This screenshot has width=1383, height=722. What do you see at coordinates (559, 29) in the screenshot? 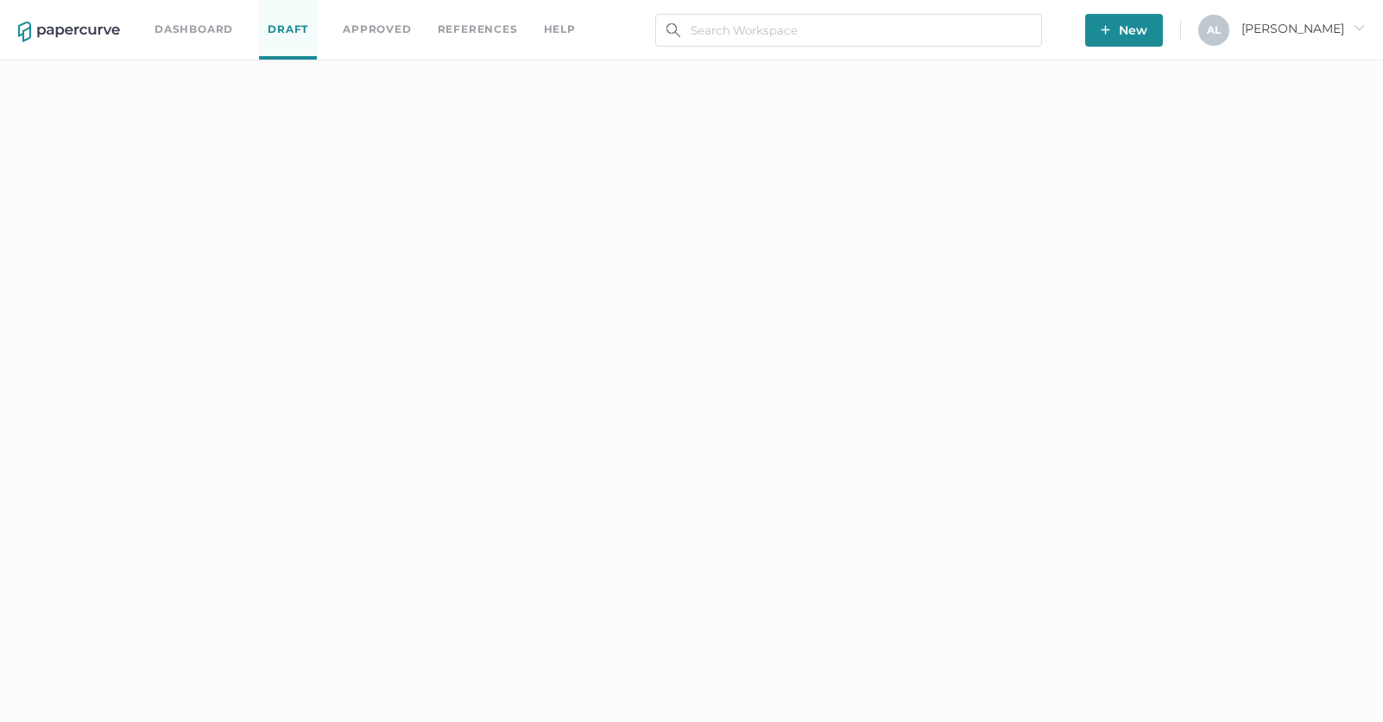
I see `div: help` at bounding box center [559, 29].